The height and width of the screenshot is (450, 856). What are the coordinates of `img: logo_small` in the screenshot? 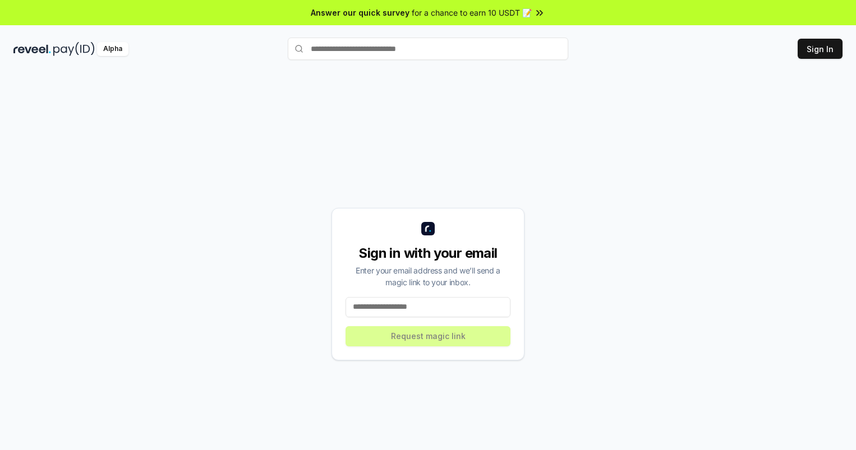 It's located at (428, 229).